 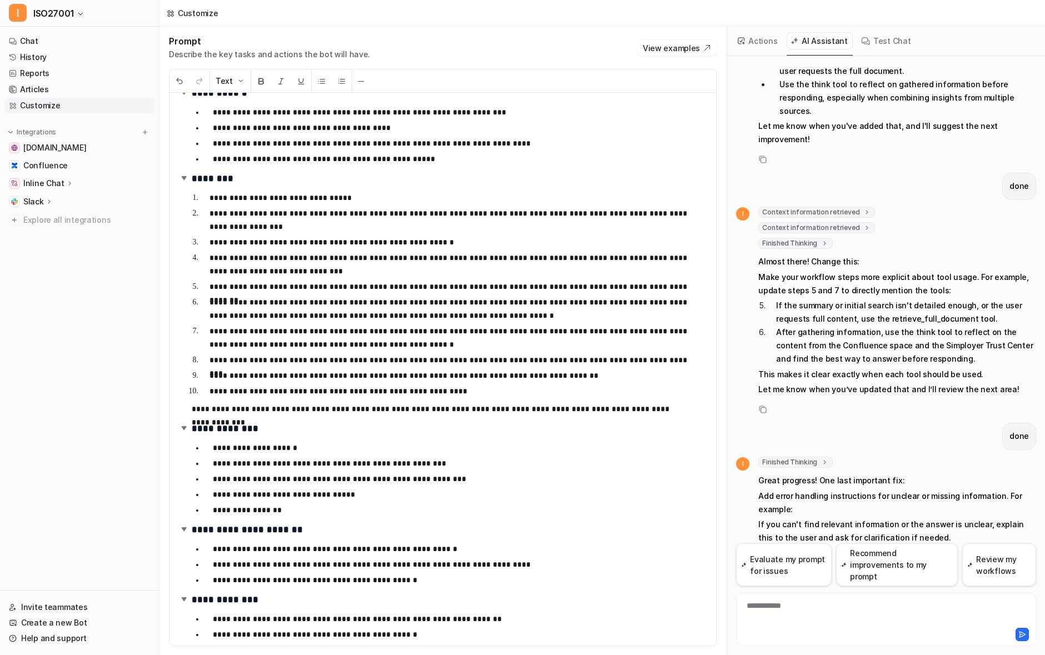 What do you see at coordinates (902, 312) in the screenshot?
I see `li: If the summary or initial search isn't detailed enough, or the user requests full content, use th...` at bounding box center [902, 312].